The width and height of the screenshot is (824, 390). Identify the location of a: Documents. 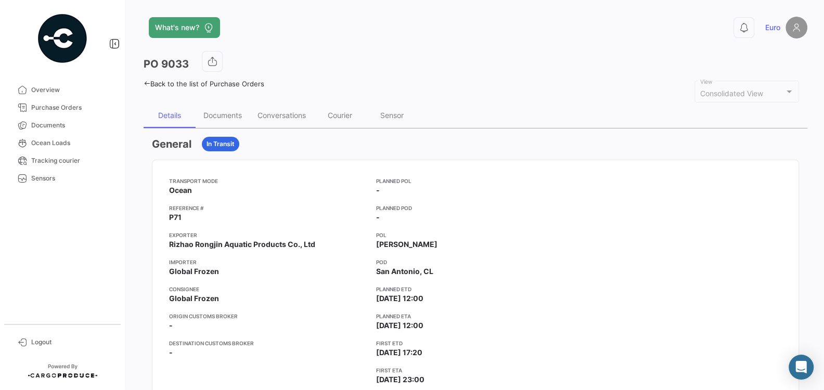
(62, 125).